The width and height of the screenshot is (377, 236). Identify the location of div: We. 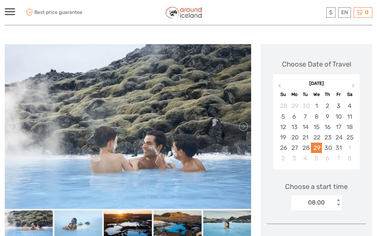
(316, 94).